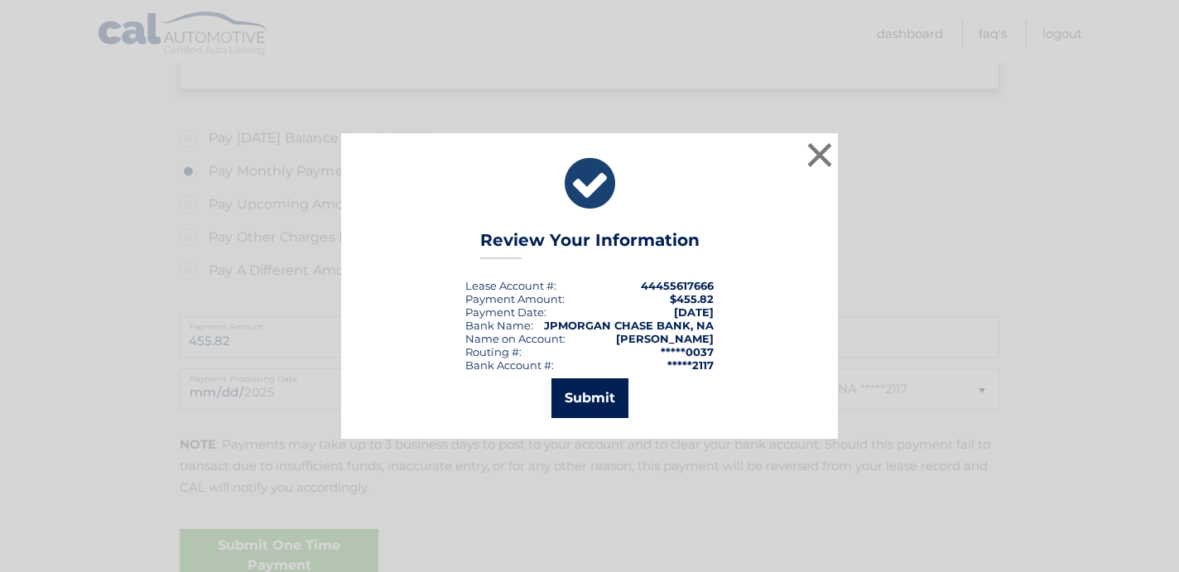 Image resolution: width=1179 pixels, height=572 pixels. Describe the element at coordinates (590, 244) in the screenshot. I see `h3: Review Your Information` at that location.